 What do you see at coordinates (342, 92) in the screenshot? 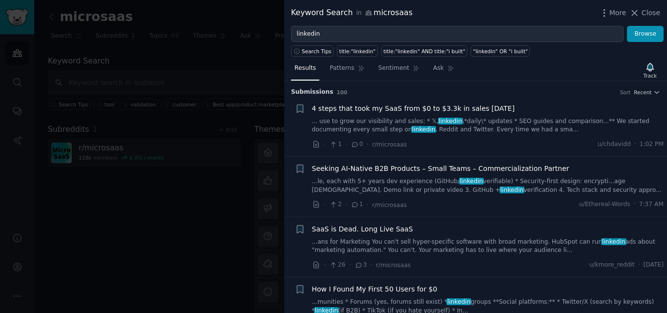
I see `span: 100` at bounding box center [342, 92].